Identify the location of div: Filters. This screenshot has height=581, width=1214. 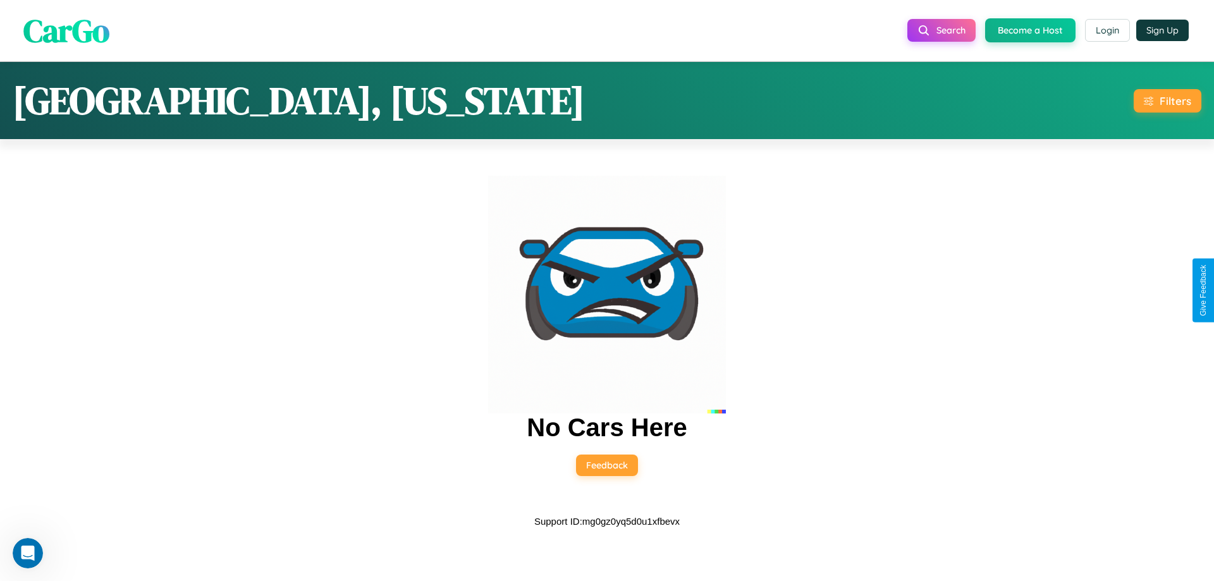
(1176, 101).